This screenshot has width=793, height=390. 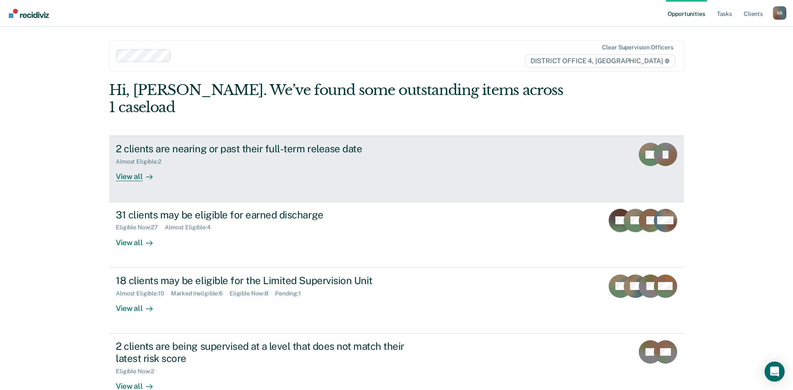 I want to click on div: 2 clients are nearing or past their full-term release date, so click(x=263, y=148).